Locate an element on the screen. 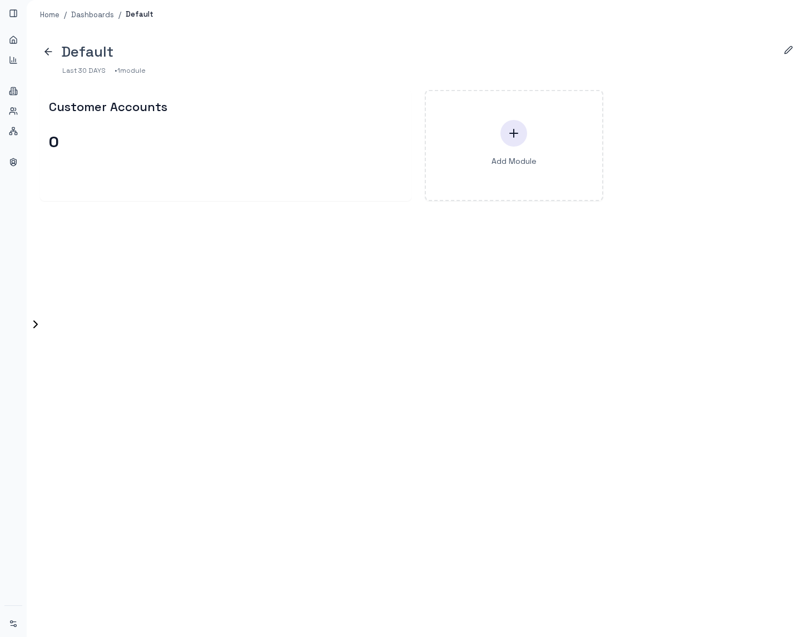 This screenshot has width=809, height=637. span: Last 30 DAYS is located at coordinates (84, 71).